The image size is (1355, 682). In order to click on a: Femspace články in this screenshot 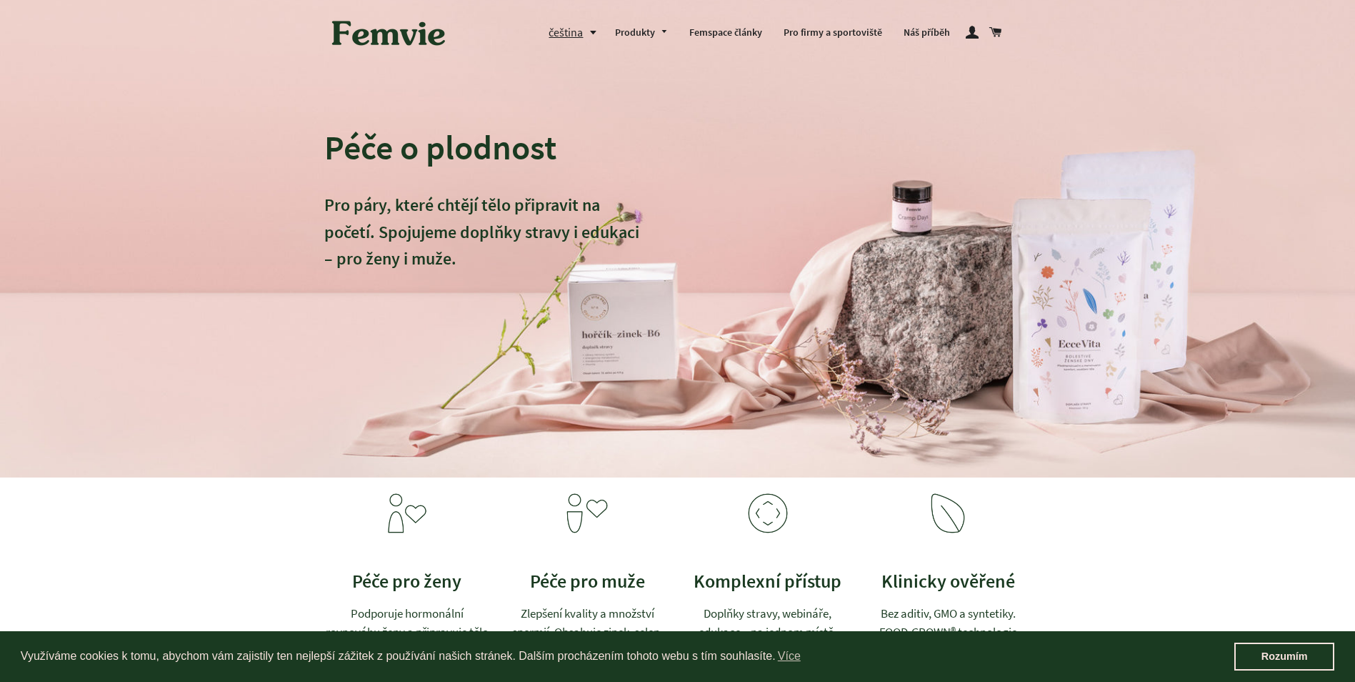, I will do `click(726, 33)`.